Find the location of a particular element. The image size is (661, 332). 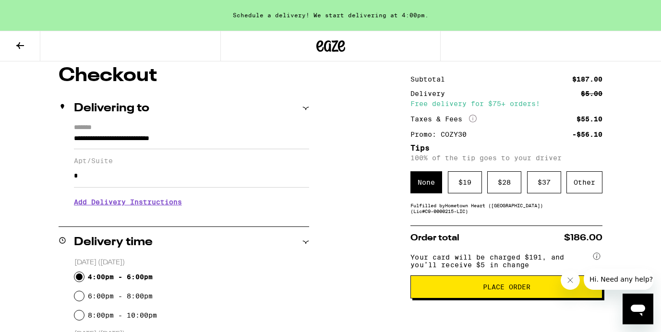

div: -$56.10 is located at coordinates (587, 134).